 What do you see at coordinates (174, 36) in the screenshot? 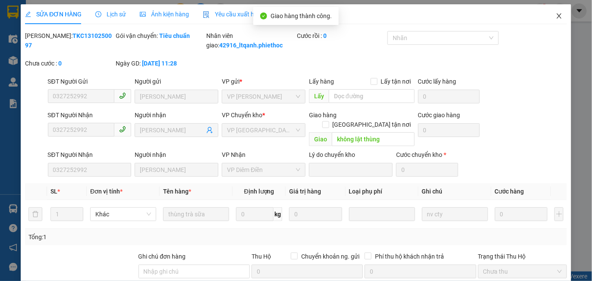
I see `b: Tiêu chuẩn` at bounding box center [174, 36].